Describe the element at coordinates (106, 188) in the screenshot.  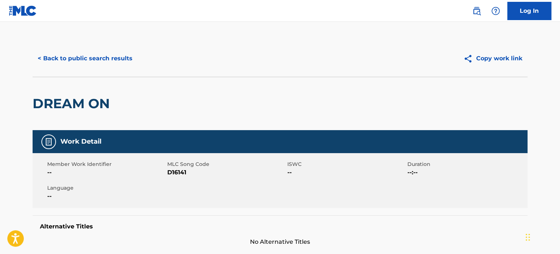
I see `span: Language` at that location.